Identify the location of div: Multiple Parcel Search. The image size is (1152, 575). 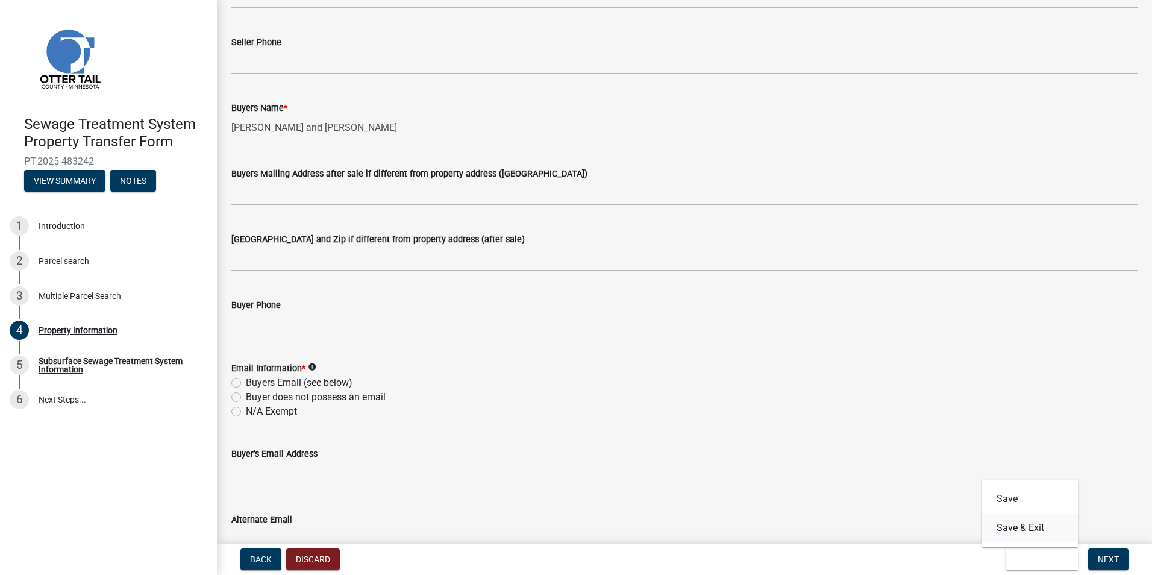
(80, 296).